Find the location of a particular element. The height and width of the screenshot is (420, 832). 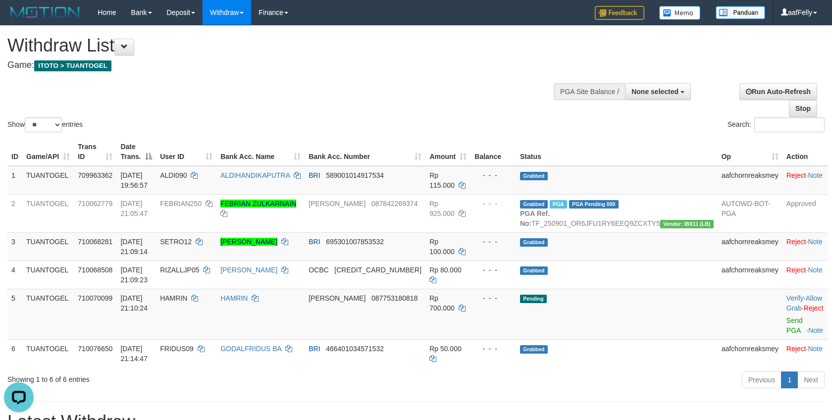

th: Trans ID: activate to sort column ascending is located at coordinates (95, 152).